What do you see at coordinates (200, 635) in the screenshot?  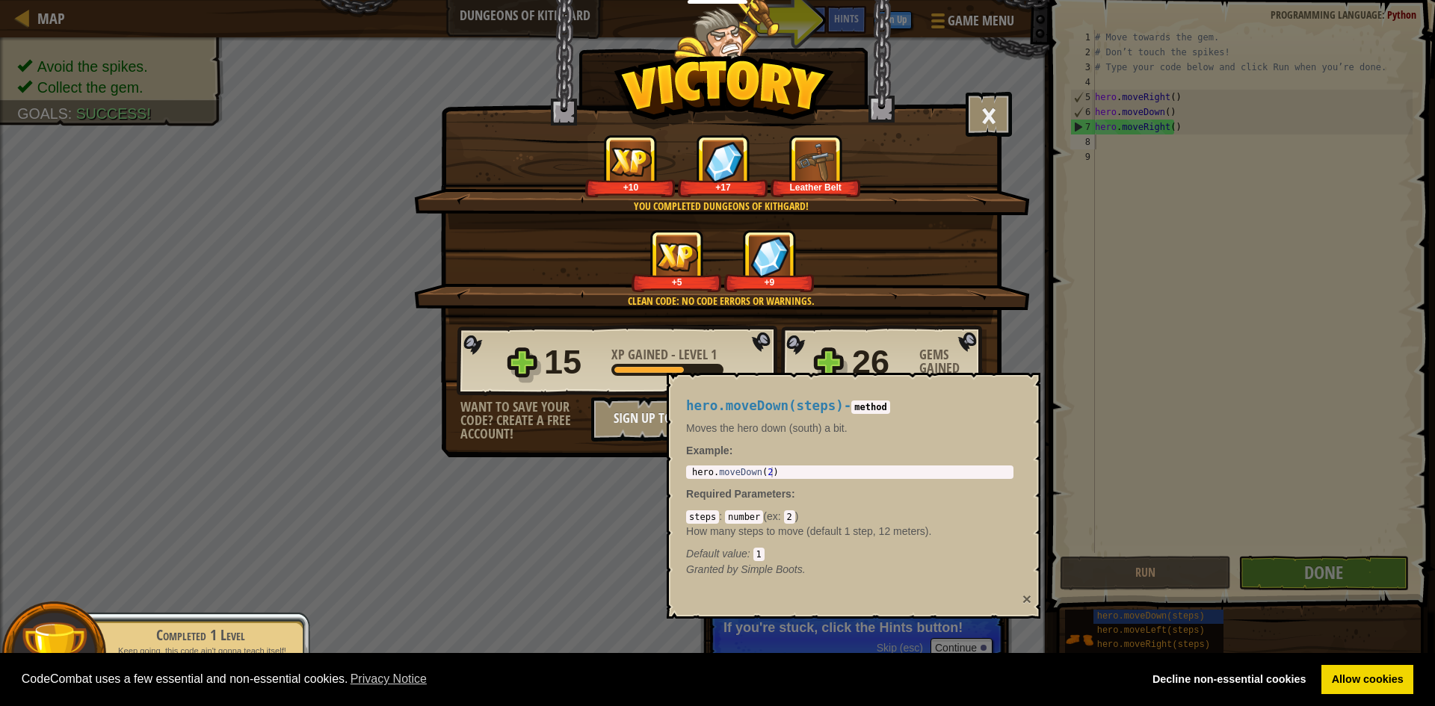 I see `div: Completed 1 Level` at bounding box center [200, 635].